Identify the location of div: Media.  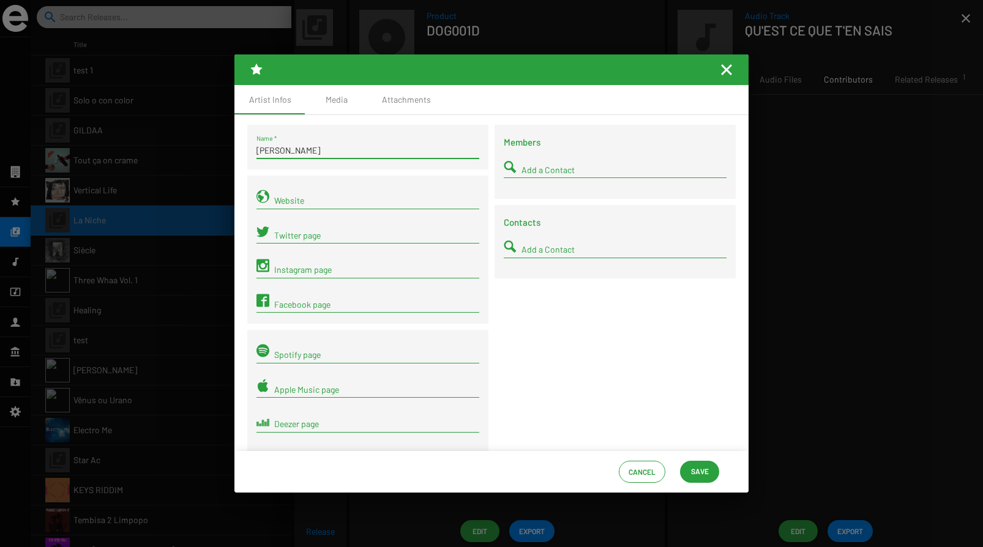
(337, 100).